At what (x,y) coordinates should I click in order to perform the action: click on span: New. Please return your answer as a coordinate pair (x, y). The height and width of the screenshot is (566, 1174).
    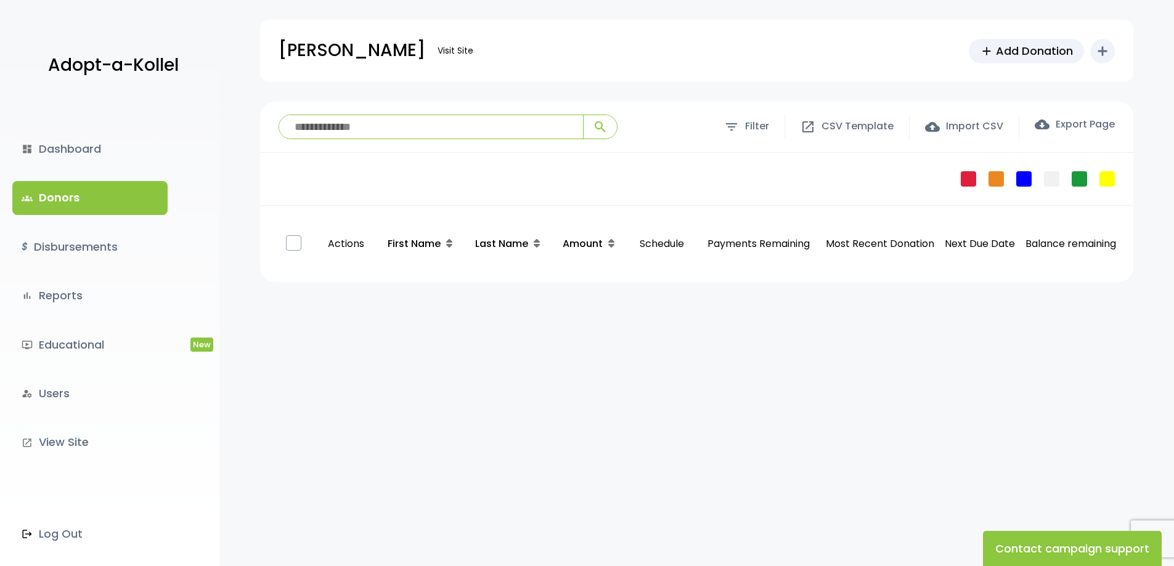
    Looking at the image, I should click on (202, 345).